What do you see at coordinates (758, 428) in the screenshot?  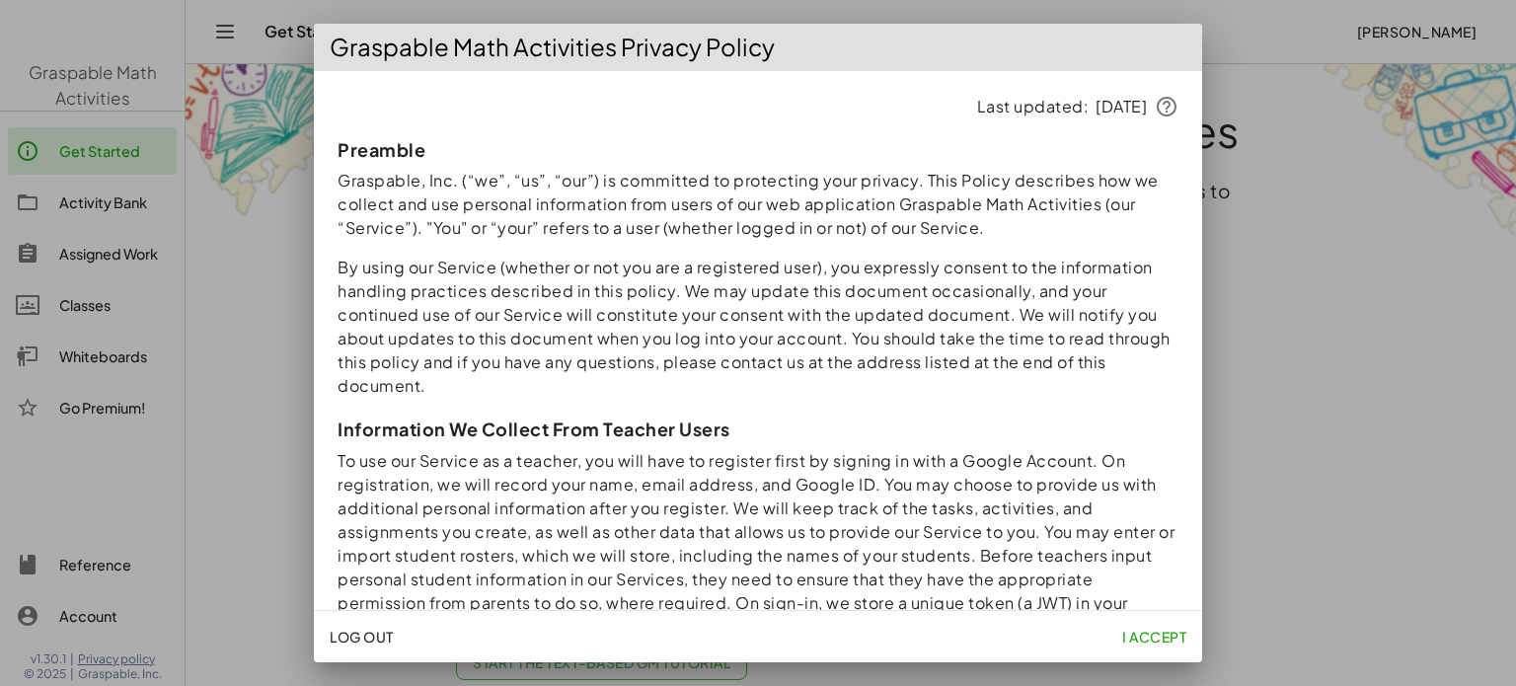 I see `h3: Information We Collect From Teacher Users` at bounding box center [758, 428].